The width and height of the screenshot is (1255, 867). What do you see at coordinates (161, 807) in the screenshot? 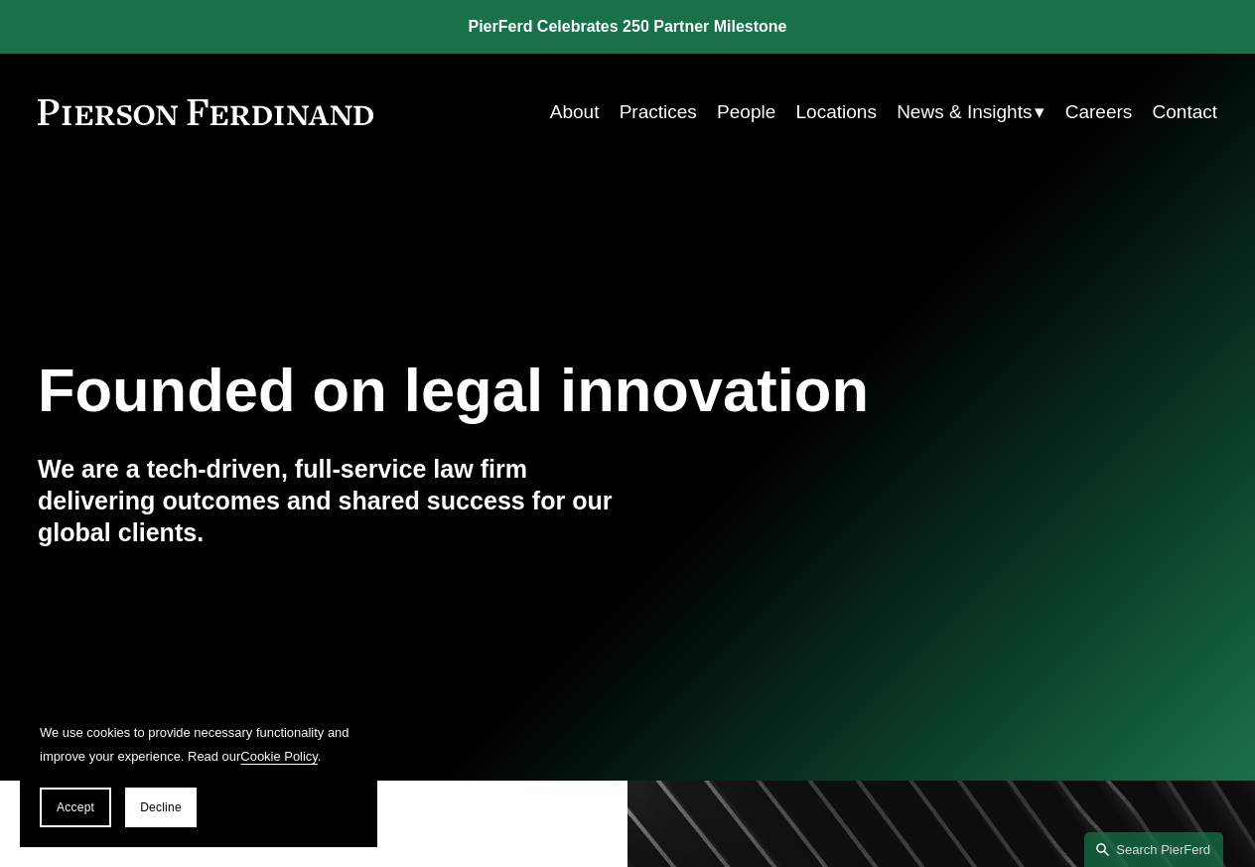
I see `button: Decline` at bounding box center [161, 807].